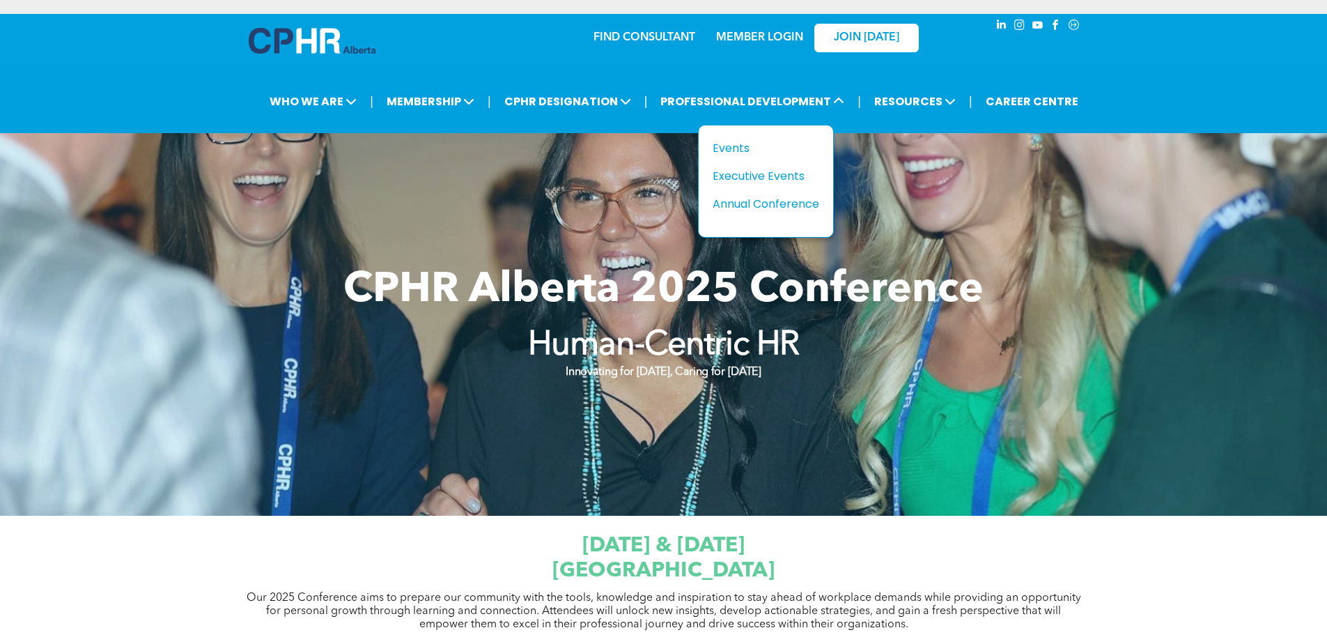 This screenshot has height=635, width=1327. I want to click on span: WHO WE ARE, so click(313, 101).